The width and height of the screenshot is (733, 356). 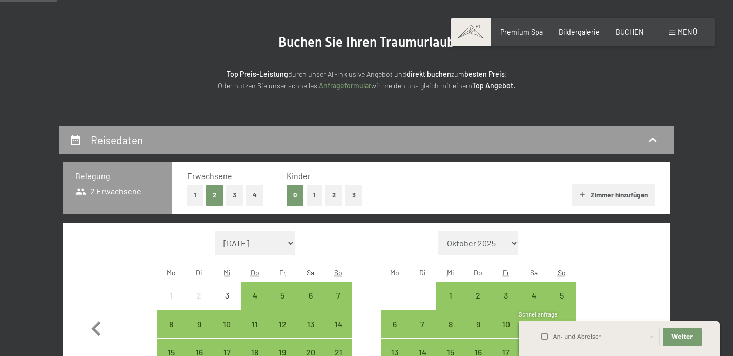 What do you see at coordinates (561, 295) in the screenshot?
I see `div: Sun Oct 05 2025` at bounding box center [561, 295].